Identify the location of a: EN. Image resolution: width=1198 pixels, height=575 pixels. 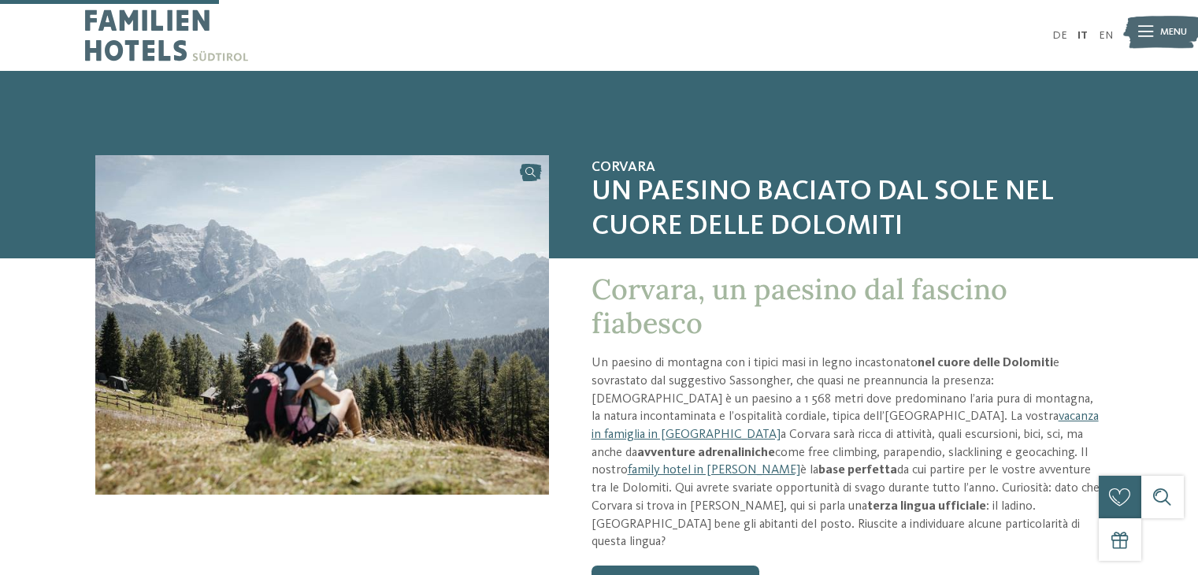
(1106, 35).